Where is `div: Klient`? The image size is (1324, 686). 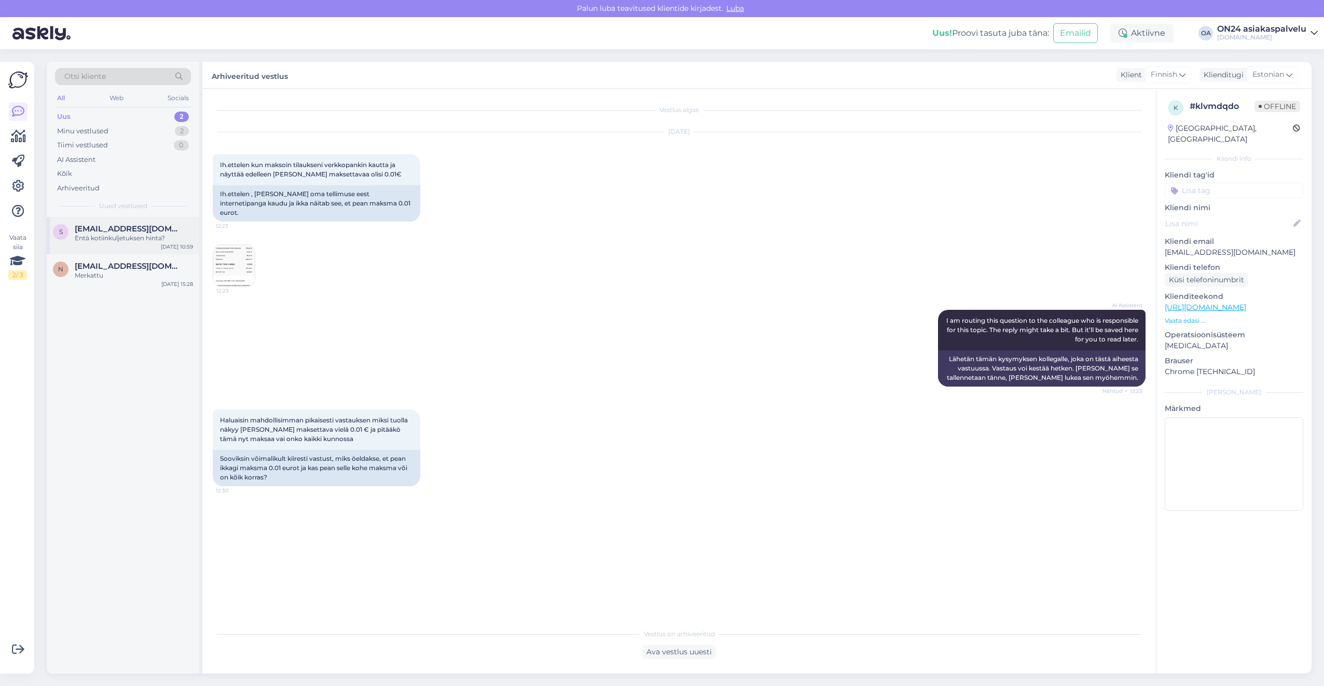 div: Klient is located at coordinates (1129, 75).